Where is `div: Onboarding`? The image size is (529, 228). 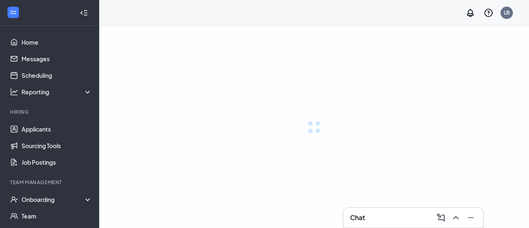
div: Onboarding is located at coordinates (57, 199).